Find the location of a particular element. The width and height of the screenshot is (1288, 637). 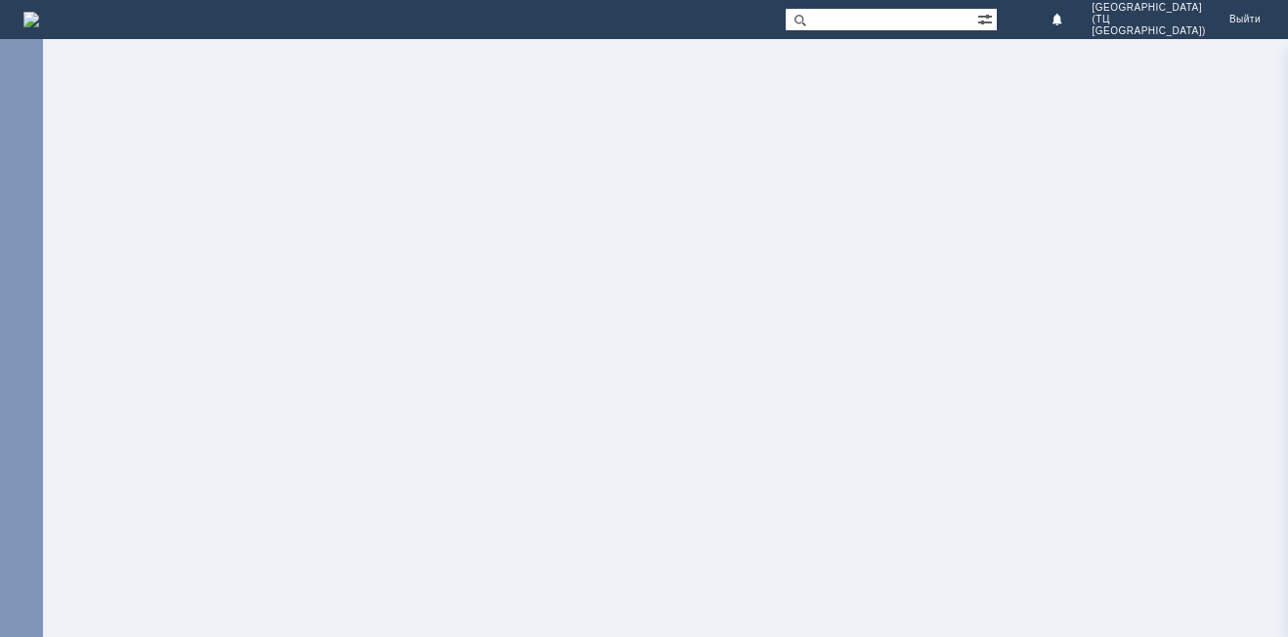

span: Расширенный поиск is located at coordinates (987, 18).